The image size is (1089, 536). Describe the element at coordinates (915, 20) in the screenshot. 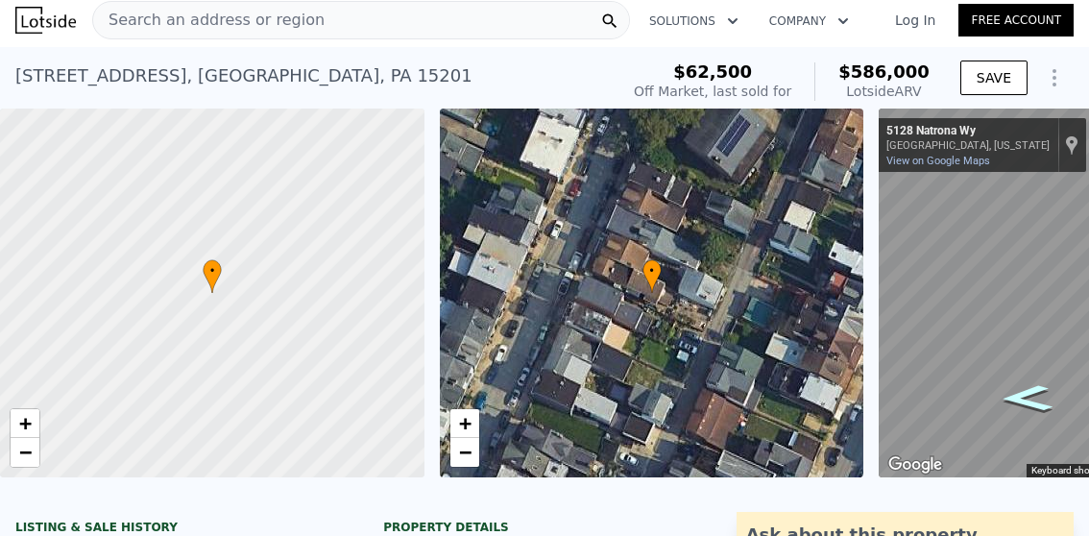

I see `a: Log In` at that location.